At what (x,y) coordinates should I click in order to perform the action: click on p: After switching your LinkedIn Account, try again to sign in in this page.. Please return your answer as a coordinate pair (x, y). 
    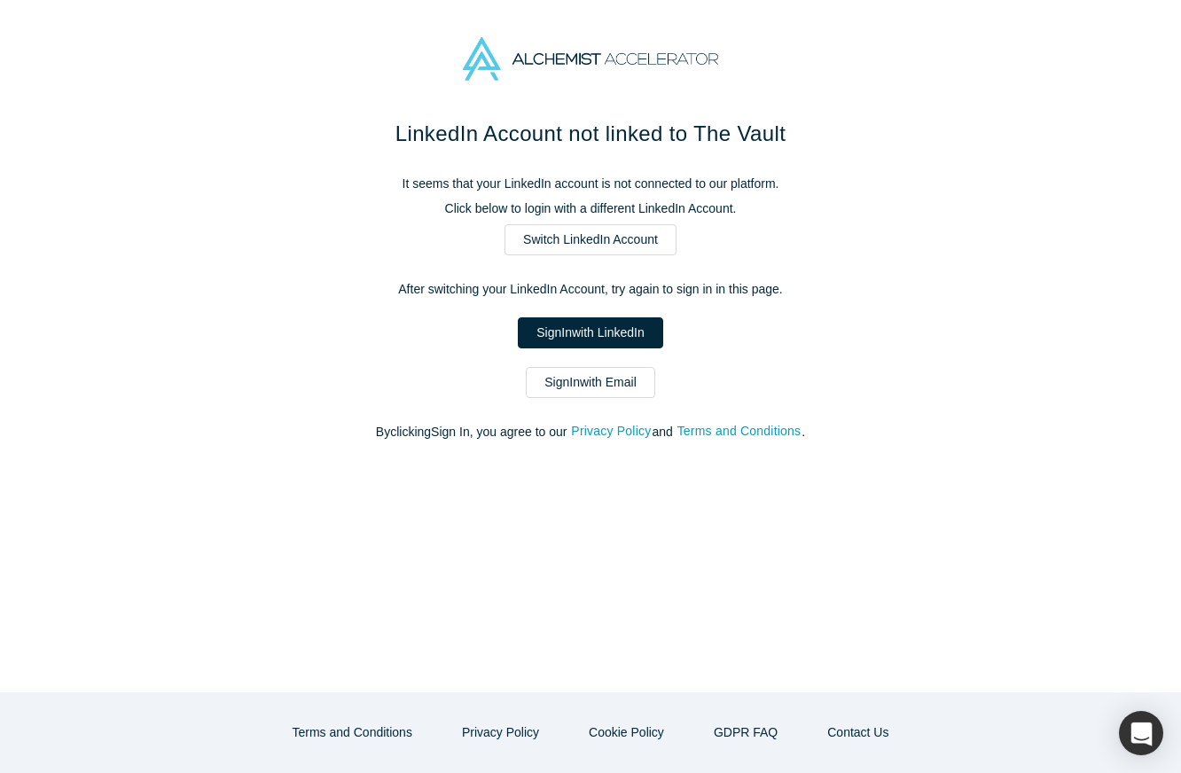
    Looking at the image, I should click on (590, 289).